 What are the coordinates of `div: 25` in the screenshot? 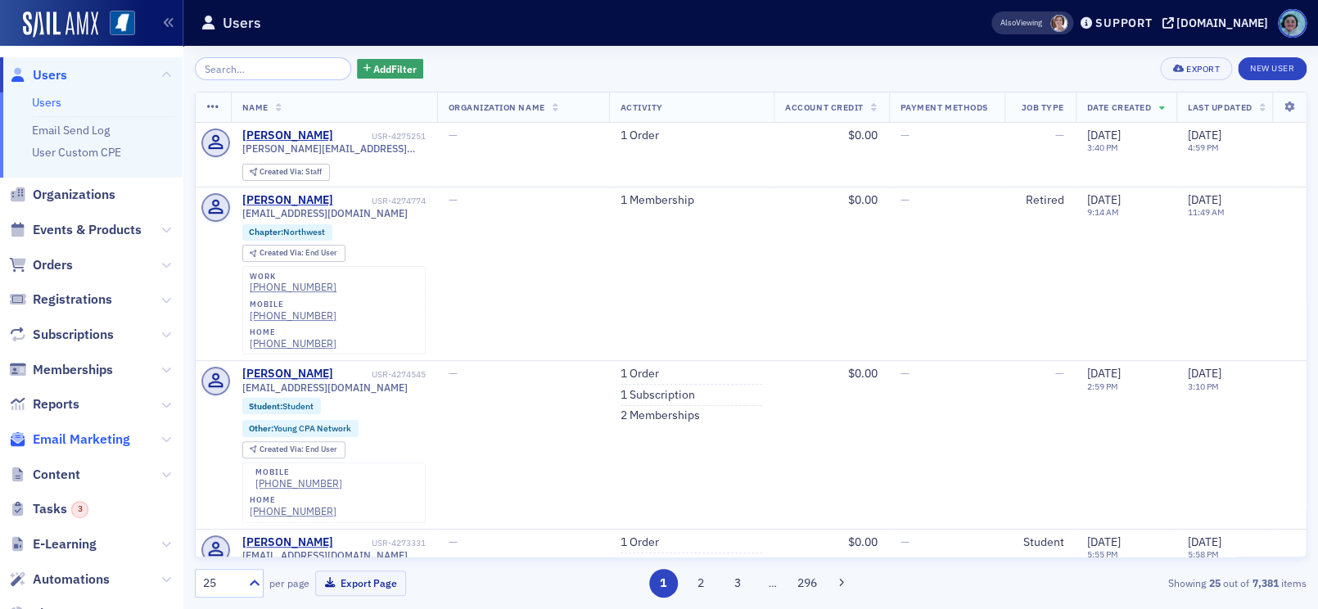 It's located at (221, 583).